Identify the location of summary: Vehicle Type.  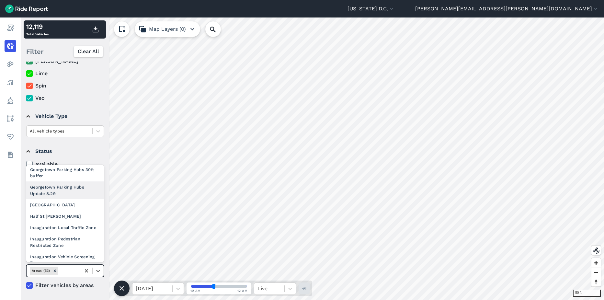
(64, 116).